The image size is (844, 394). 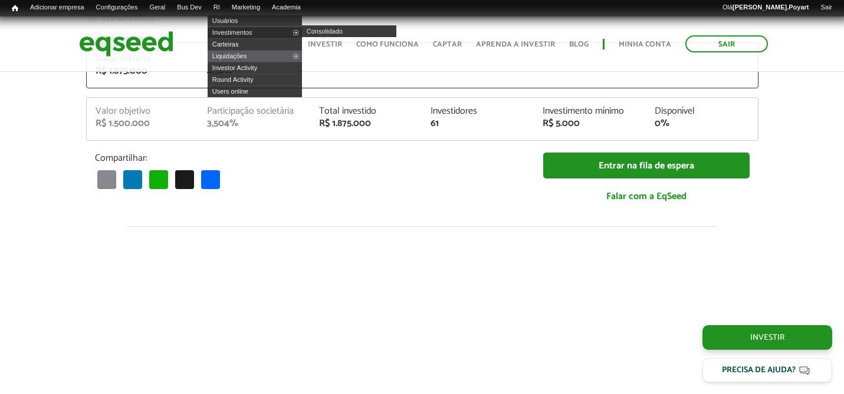 What do you see at coordinates (478, 111) in the screenshot?
I see `div: Investidores` at bounding box center [478, 111].